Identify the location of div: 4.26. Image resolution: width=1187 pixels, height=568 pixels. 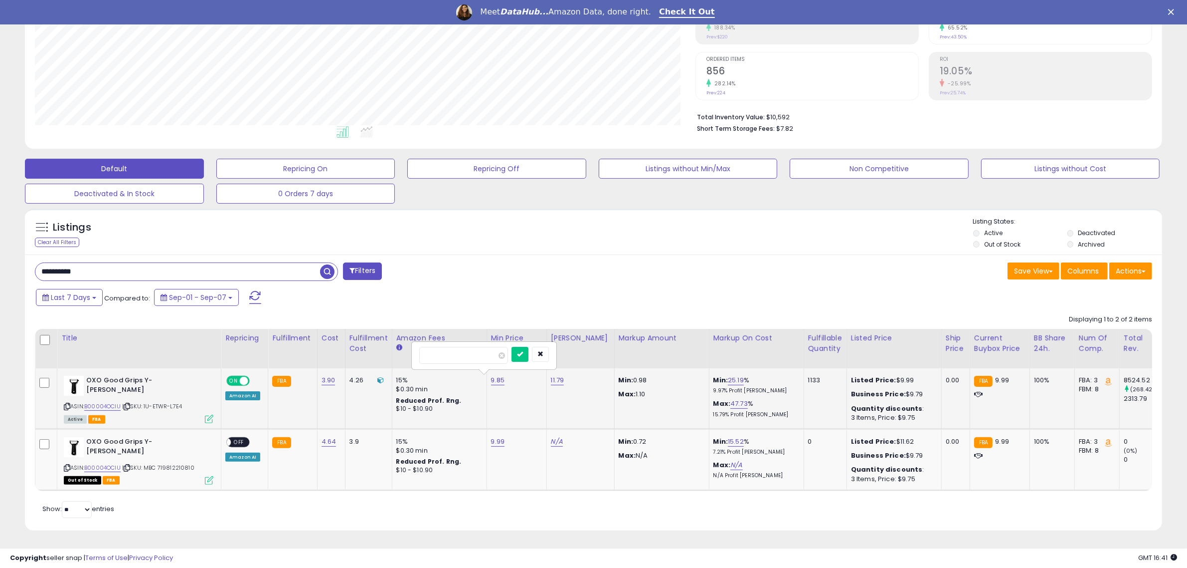
(367, 380).